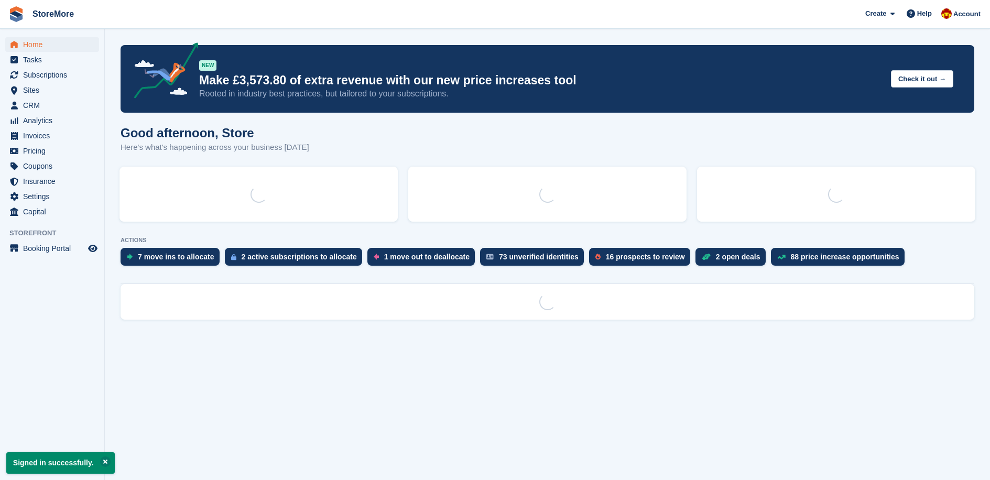 The width and height of the screenshot is (990, 480). I want to click on h1: Good afternoon, Store, so click(215, 133).